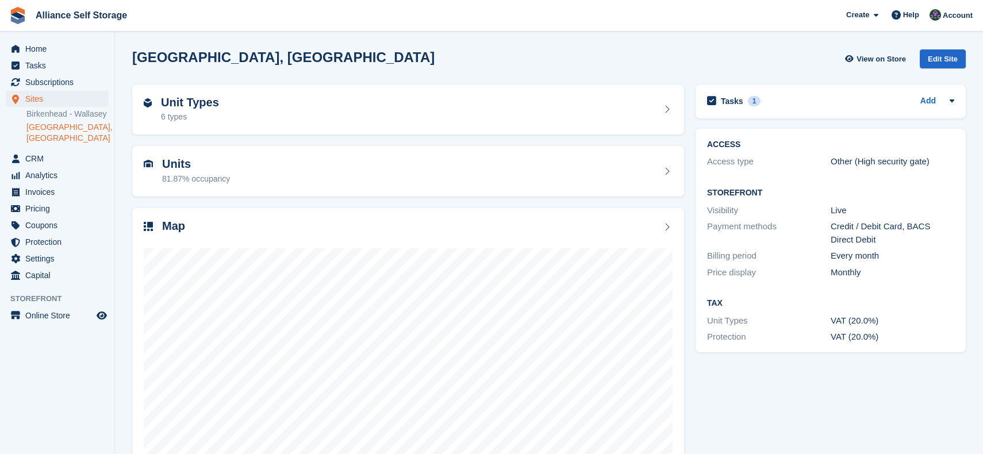  I want to click on div: Credit / Debit Card, BACS Direct Debit, so click(892, 233).